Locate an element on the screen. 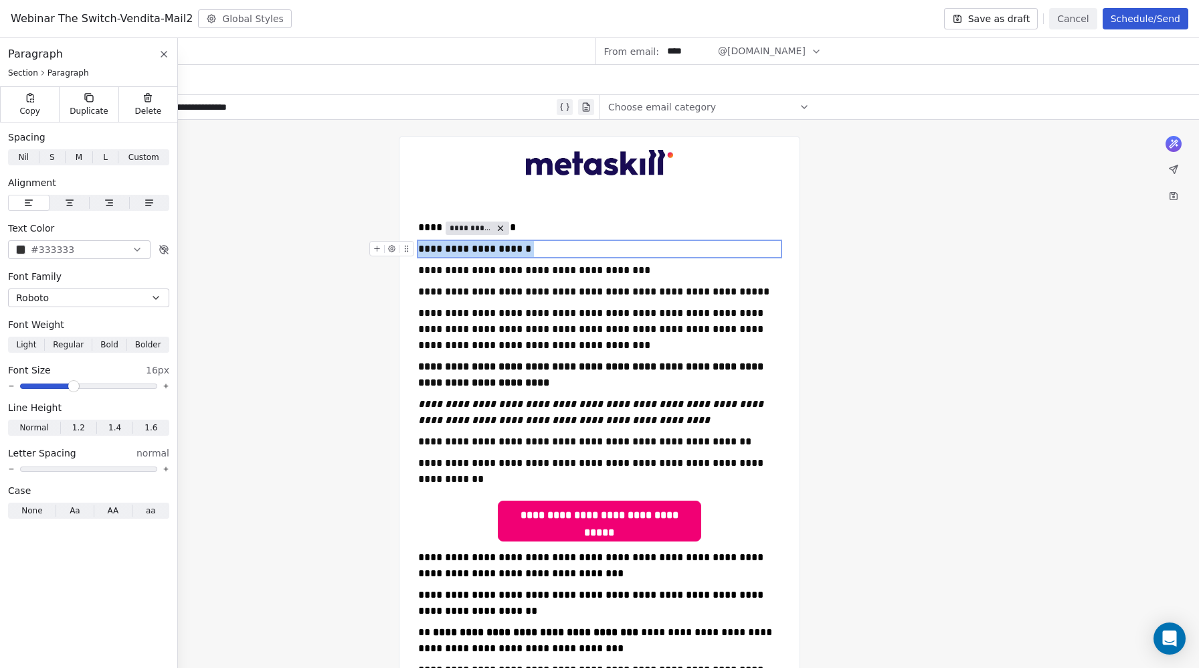 The width and height of the screenshot is (1199, 668). span: Webinar The Switch-Vendita-Mail2 is located at coordinates (102, 19).